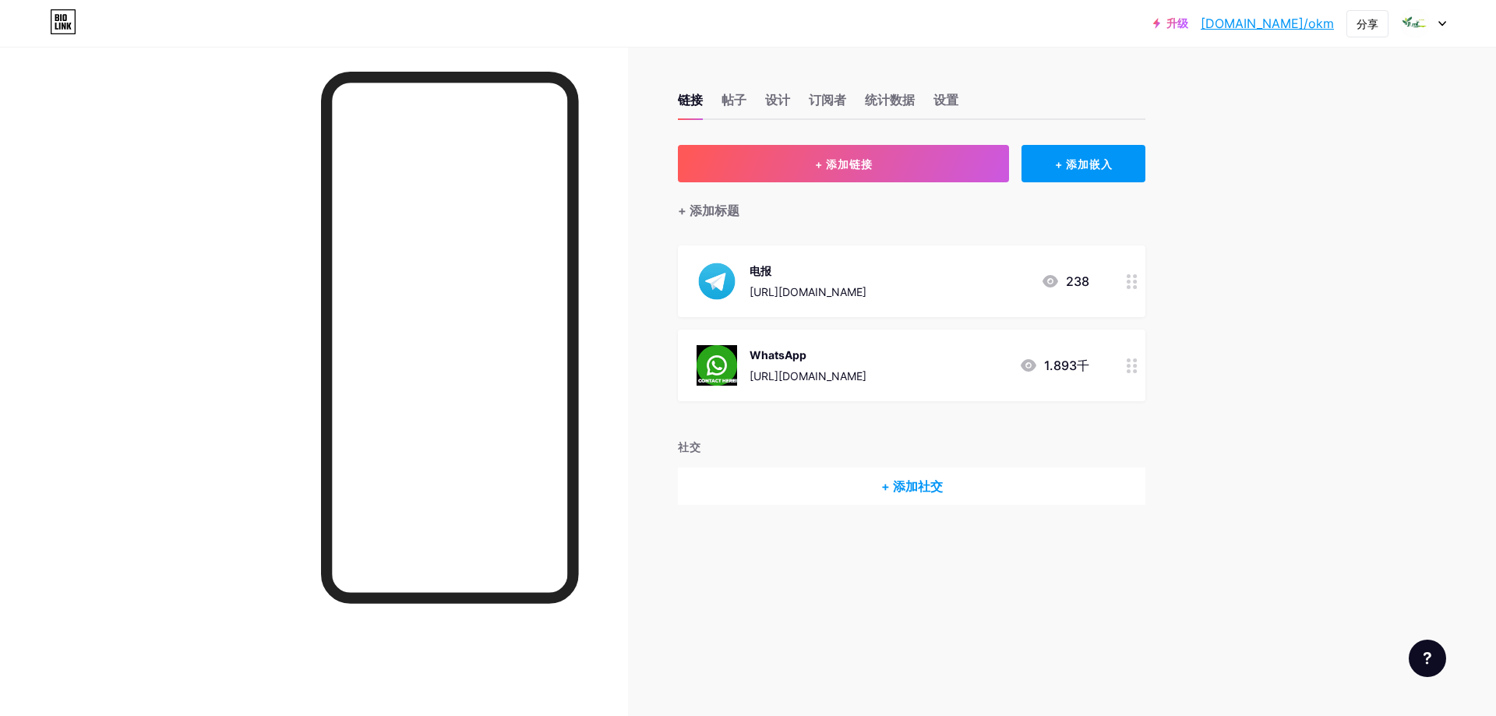 The image size is (1496, 716). What do you see at coordinates (690, 447) in the screenshot?
I see `font: 社交` at bounding box center [690, 447].